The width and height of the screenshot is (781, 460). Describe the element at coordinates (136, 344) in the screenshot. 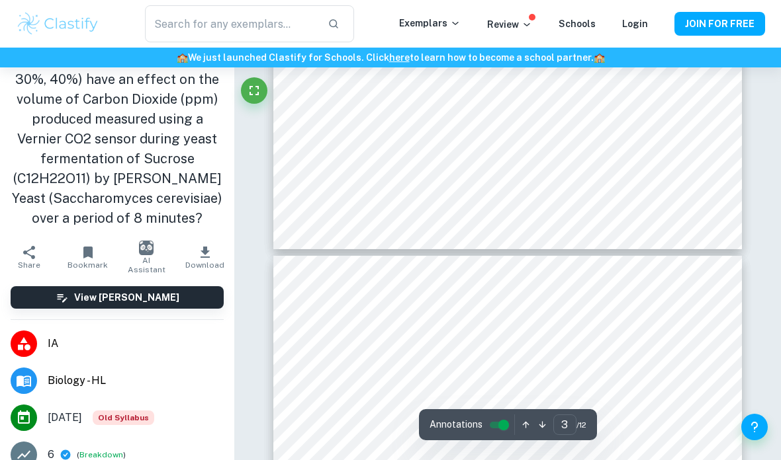

I see `span: IA` at that location.